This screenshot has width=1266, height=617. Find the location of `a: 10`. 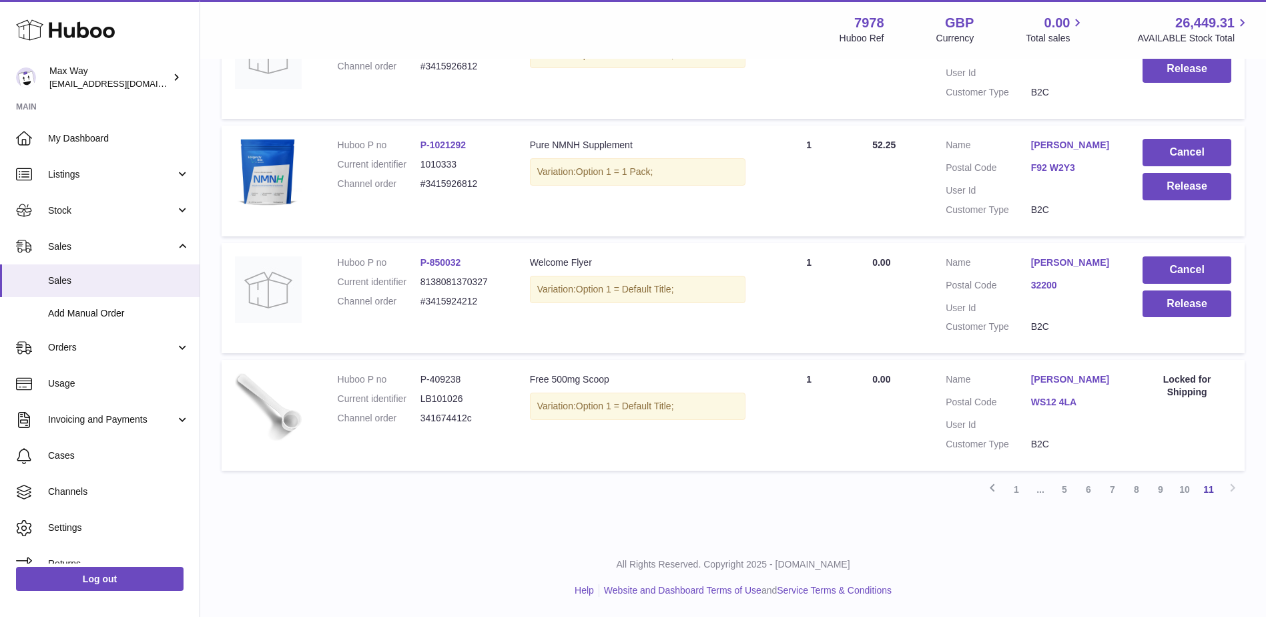

a: 10 is located at coordinates (1185, 489).